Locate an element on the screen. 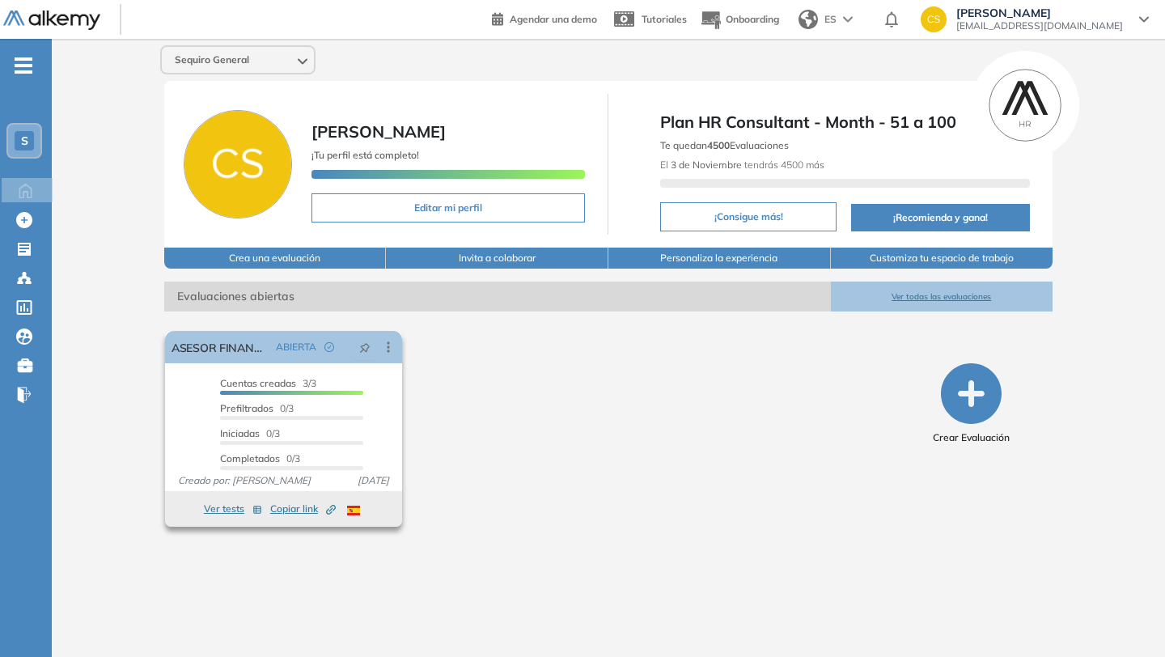  button: Invita a colaborar is located at coordinates (497, 258).